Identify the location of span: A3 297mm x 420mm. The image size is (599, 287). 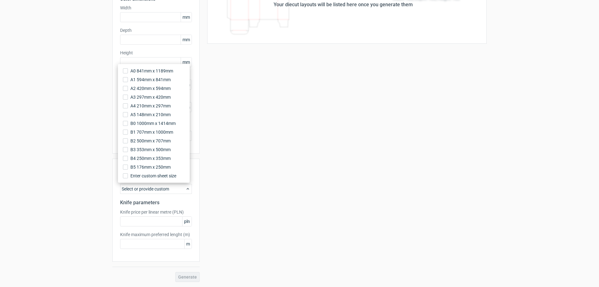
(150, 97).